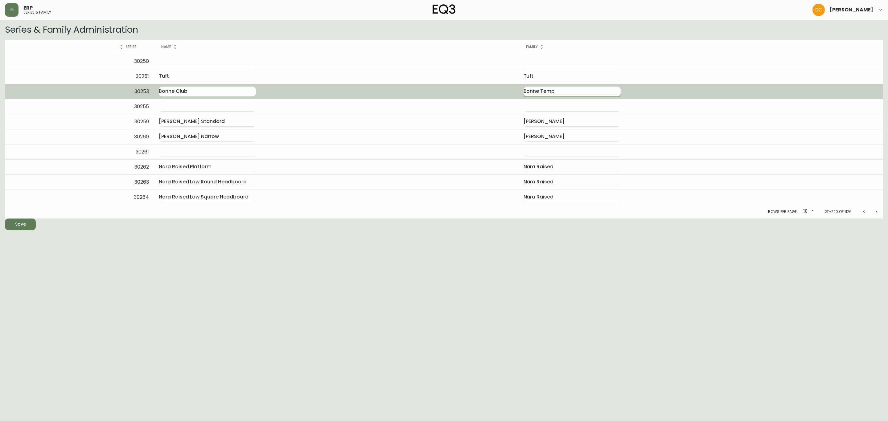  Describe the element at coordinates (127, 47) in the screenshot. I see `span: Series` at that location.